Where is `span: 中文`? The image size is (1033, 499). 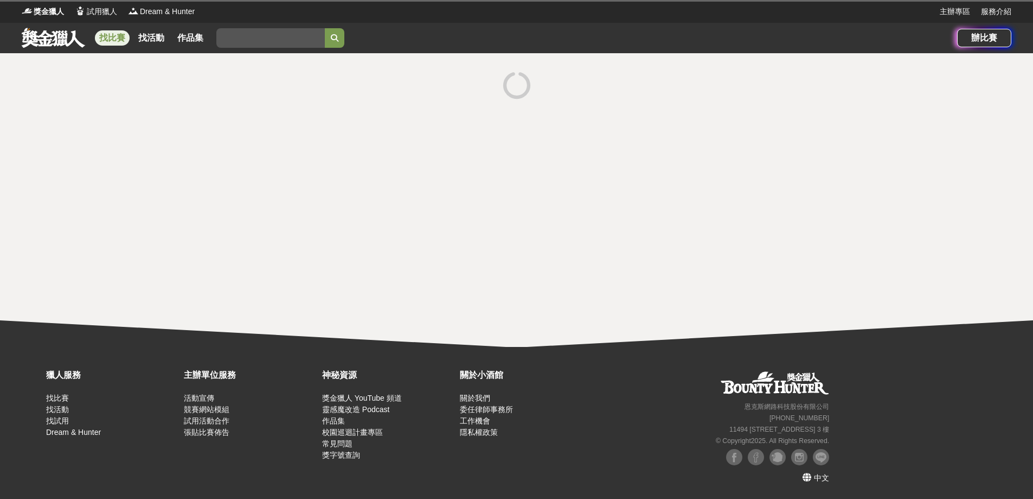
span: 中文 is located at coordinates (822, 477).